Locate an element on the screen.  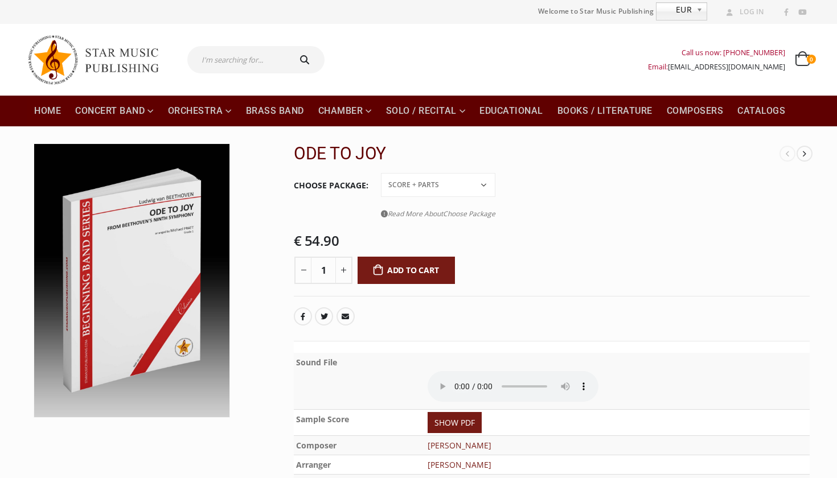
a: Chamber is located at coordinates (345, 111).